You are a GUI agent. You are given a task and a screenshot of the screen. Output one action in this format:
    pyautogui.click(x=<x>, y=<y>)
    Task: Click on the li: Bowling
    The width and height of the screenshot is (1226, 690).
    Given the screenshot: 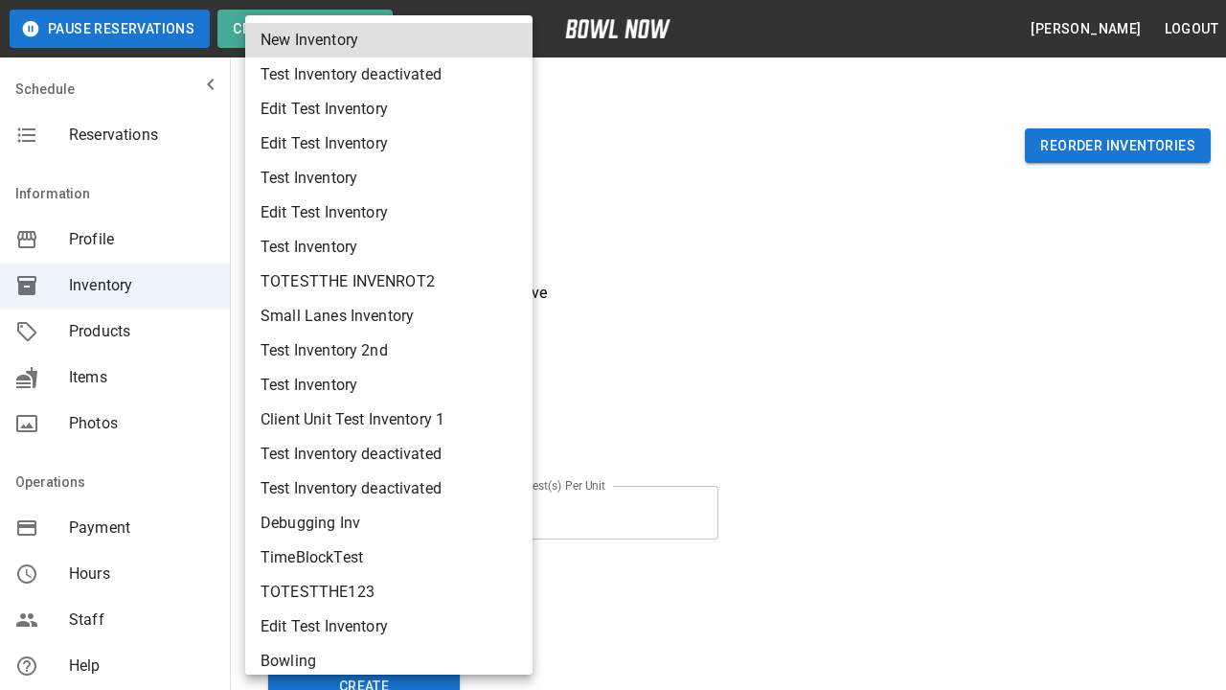 What is the action you would take?
    pyautogui.click(x=389, y=661)
    